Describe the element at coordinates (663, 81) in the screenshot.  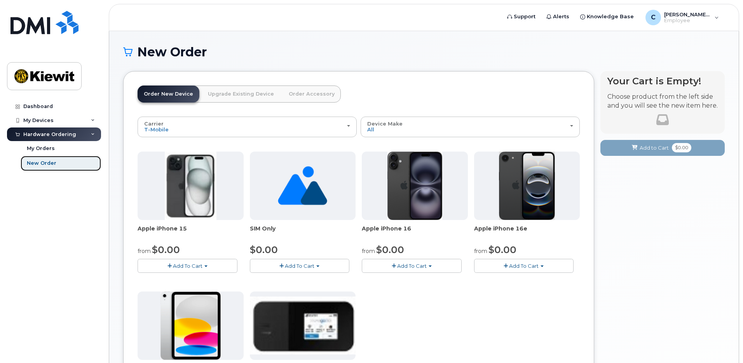
I see `h4: Your Cart is Empty!` at that location.